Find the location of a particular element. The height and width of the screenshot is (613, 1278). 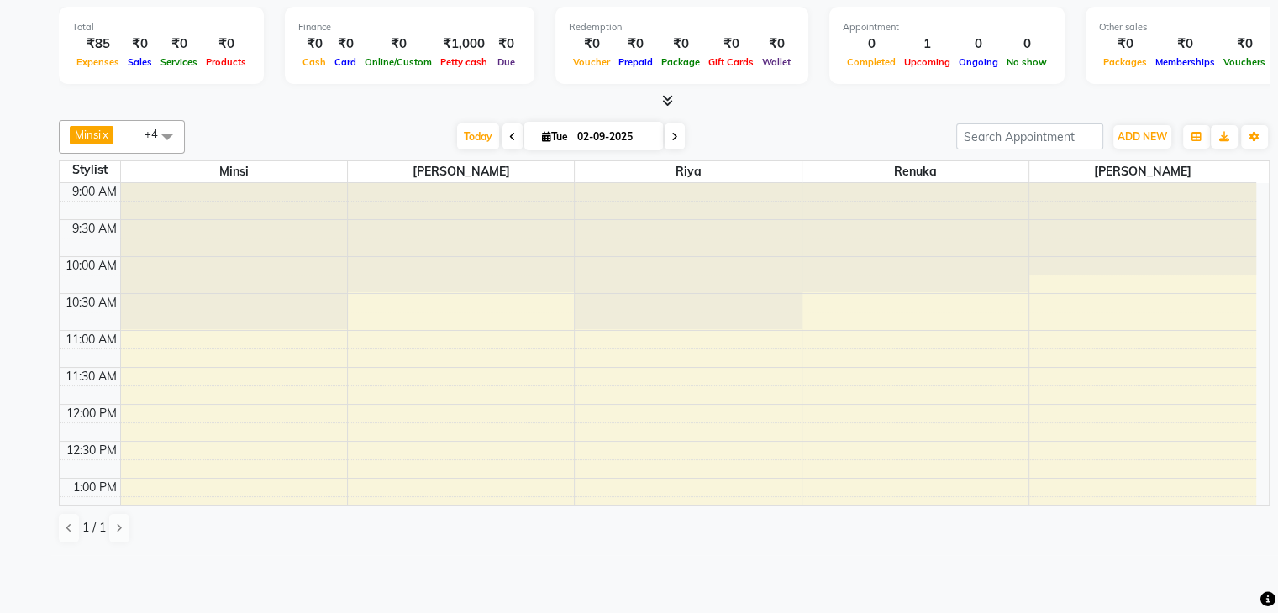

span: Tue is located at coordinates (554, 136).